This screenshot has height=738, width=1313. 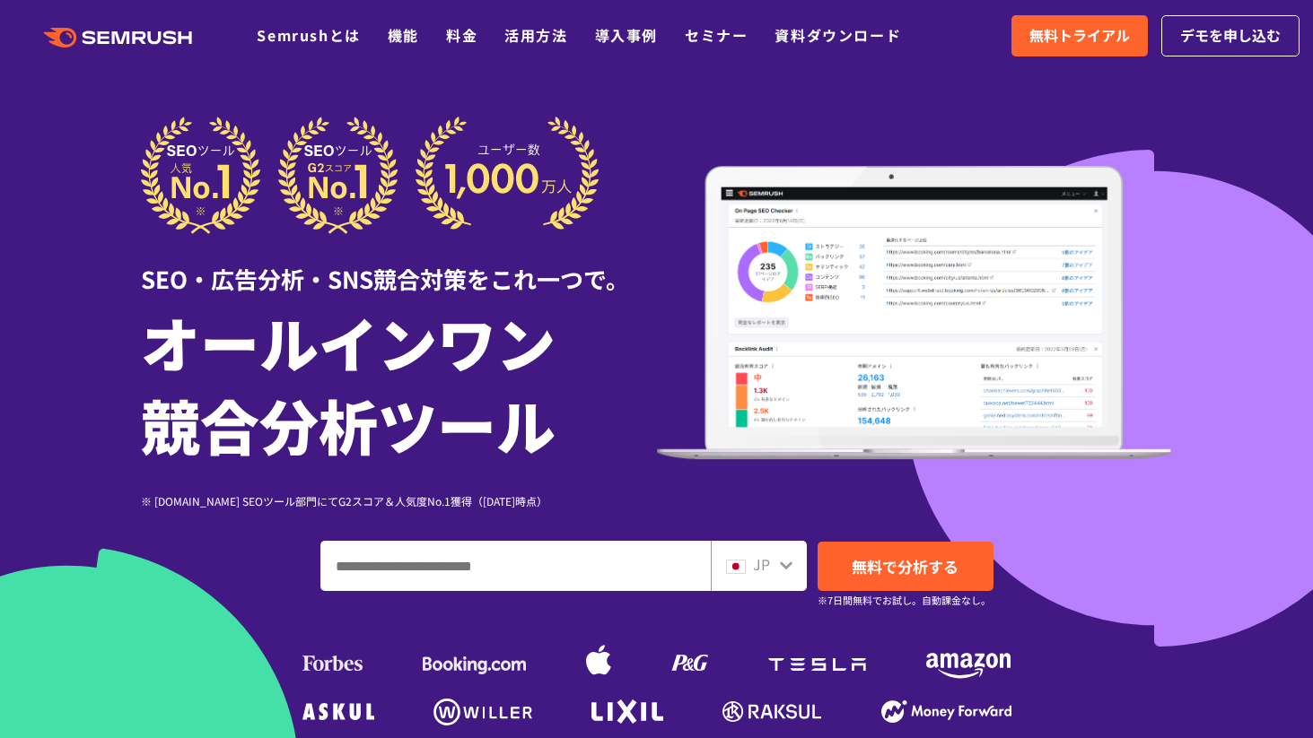 What do you see at coordinates (398, 265) in the screenshot?
I see `div: SEO・広告分析・SNS競合対策をこれ一つで。` at bounding box center [398, 265].